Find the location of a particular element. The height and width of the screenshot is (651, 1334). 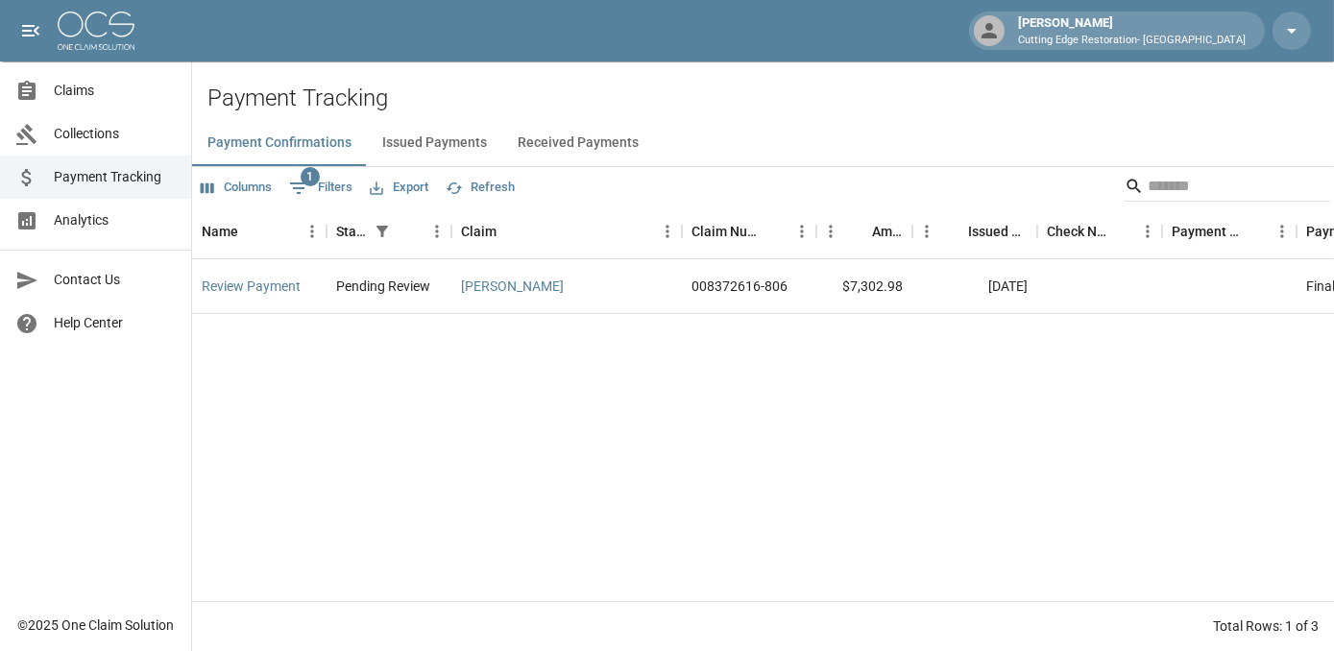

span: 1 is located at coordinates (310, 177).